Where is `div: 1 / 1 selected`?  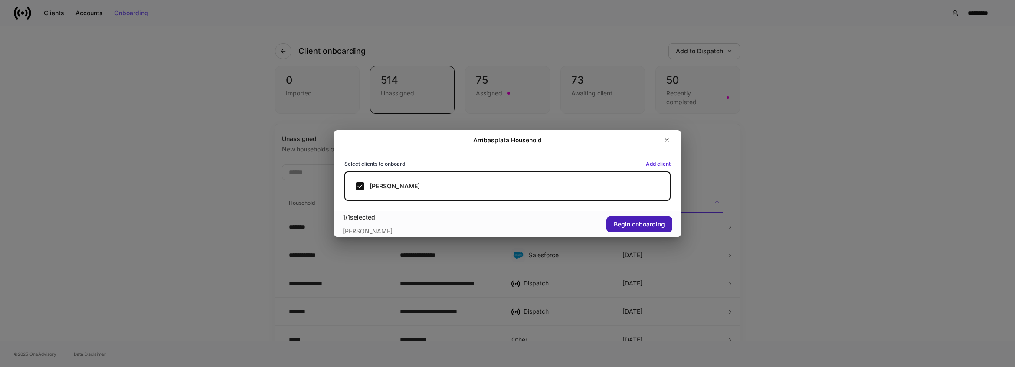 div: 1 / 1 selected is located at coordinates (425, 217).